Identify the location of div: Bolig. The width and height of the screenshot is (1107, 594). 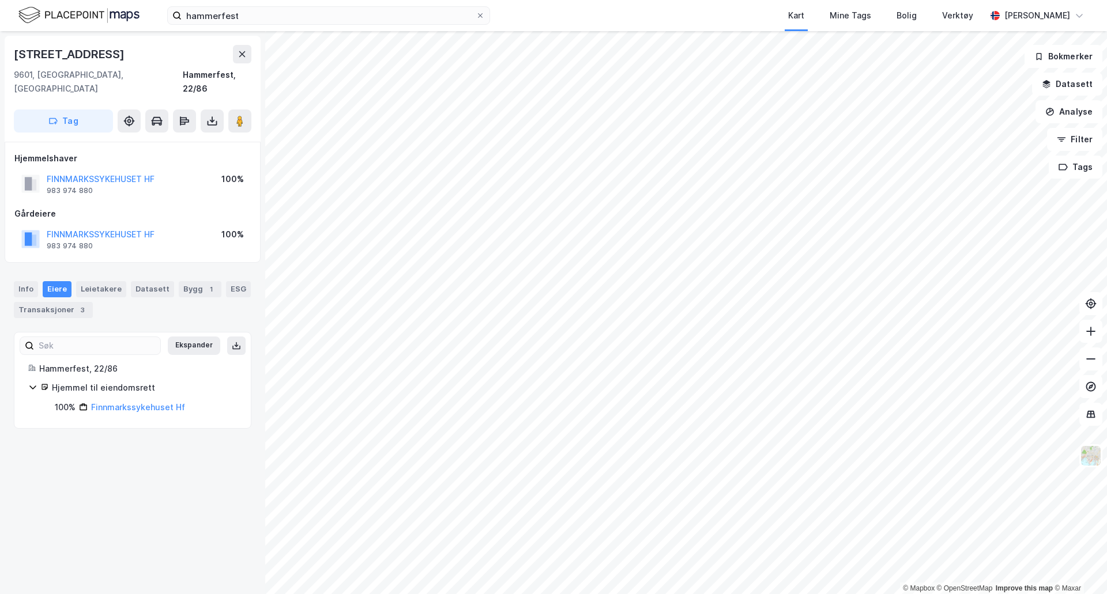
(906, 16).